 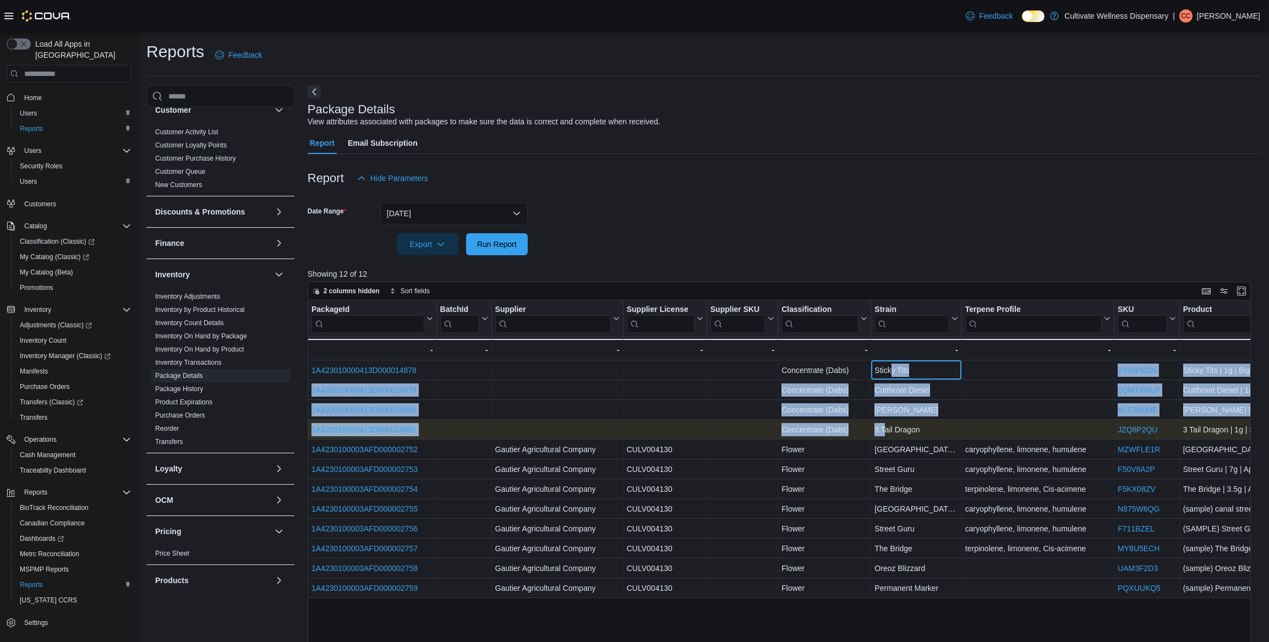 What do you see at coordinates (28, 182) in the screenshot?
I see `a: Users` at bounding box center [28, 182].